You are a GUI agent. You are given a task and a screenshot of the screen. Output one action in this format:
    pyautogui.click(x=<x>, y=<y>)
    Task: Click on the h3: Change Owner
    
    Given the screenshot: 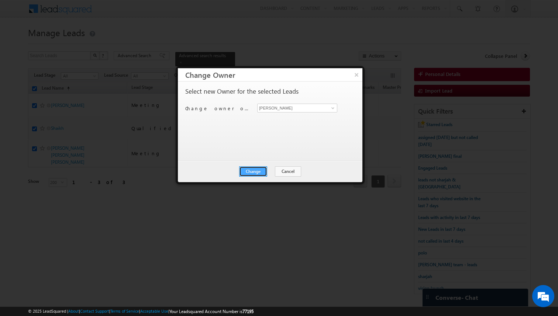 What is the action you would take?
    pyautogui.click(x=274, y=75)
    